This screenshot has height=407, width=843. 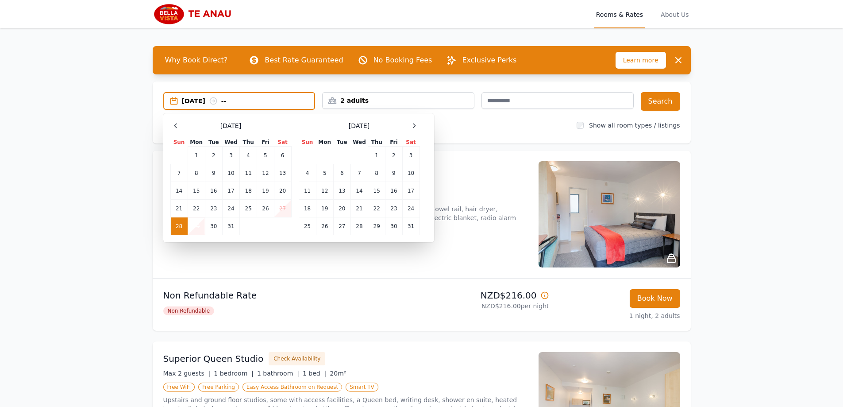 I want to click on p: Non Refundable Rate, so click(x=291, y=295).